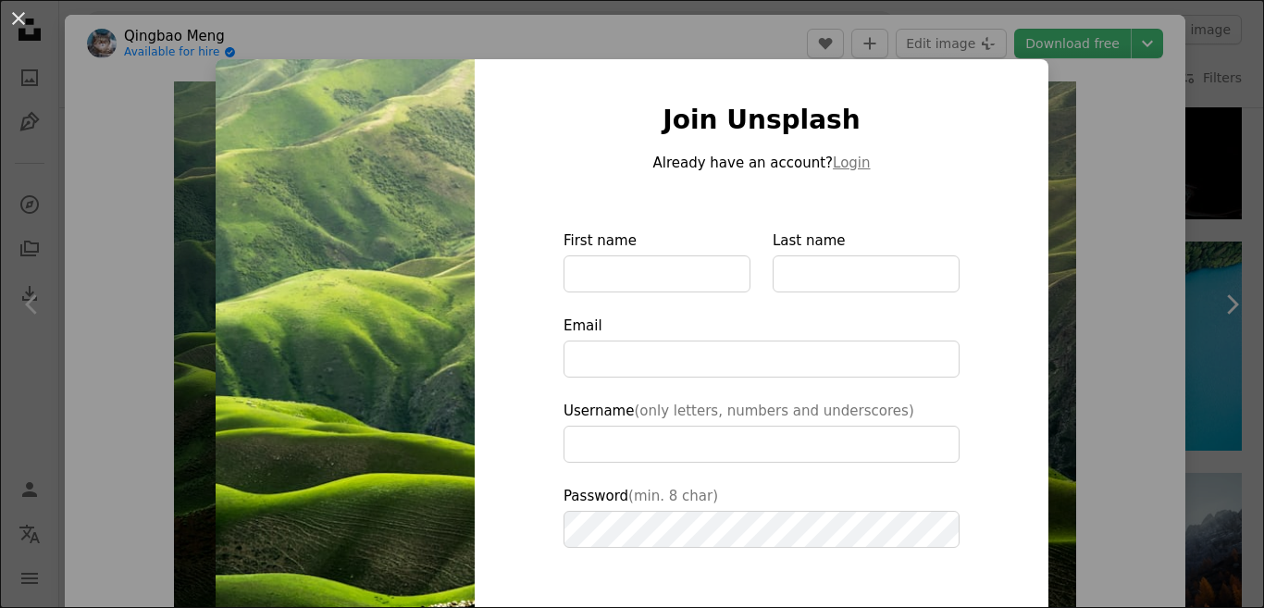 The image size is (1264, 608). Describe the element at coordinates (762, 120) in the screenshot. I see `h1: Join Unsplash` at that location.